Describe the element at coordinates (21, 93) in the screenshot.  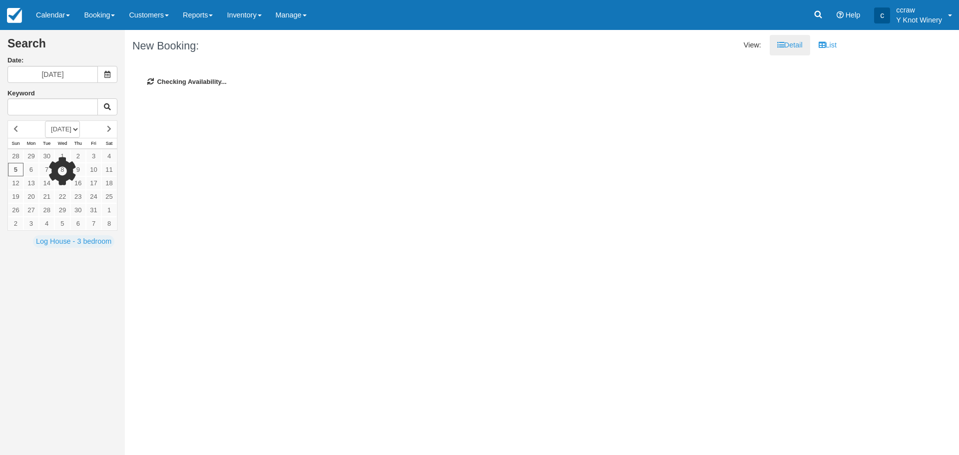
I see `label: Keyword` at that location.